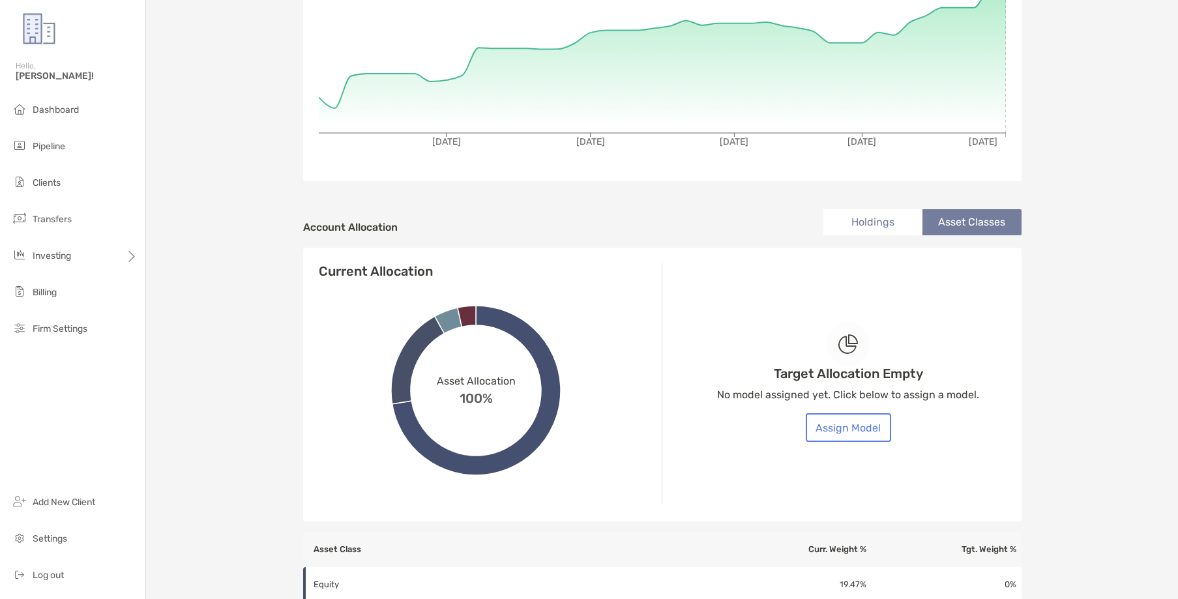 Image resolution: width=1178 pixels, height=599 pixels. Describe the element at coordinates (64, 502) in the screenshot. I see `span: Add New Client` at that location.